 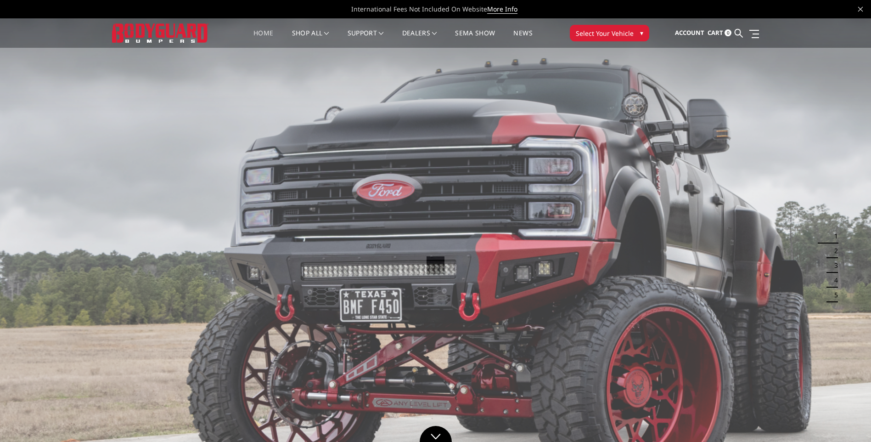 What do you see at coordinates (719, 33) in the screenshot?
I see `a: Cart 0` at bounding box center [719, 33].